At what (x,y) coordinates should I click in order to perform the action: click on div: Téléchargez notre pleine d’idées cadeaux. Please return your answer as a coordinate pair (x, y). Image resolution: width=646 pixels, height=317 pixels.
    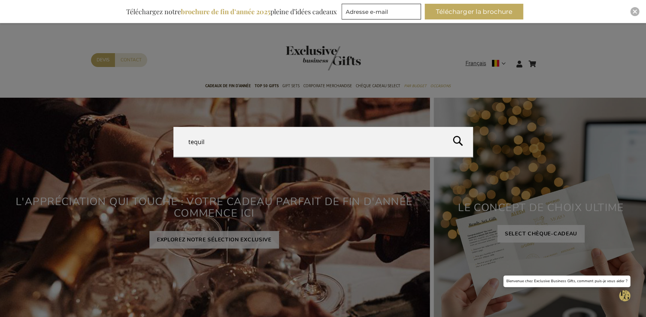
    Looking at the image, I should click on (231, 12).